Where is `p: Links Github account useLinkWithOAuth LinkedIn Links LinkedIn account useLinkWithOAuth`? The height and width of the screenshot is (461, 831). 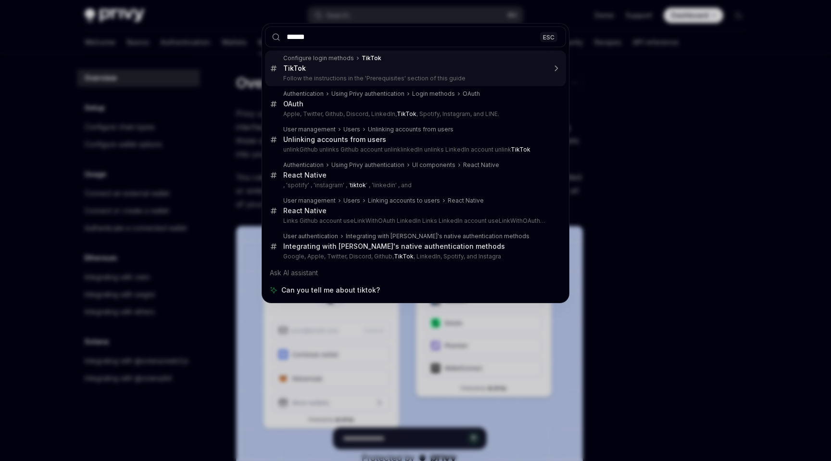 p: Links Github account useLinkWithOAuth LinkedIn Links LinkedIn account useLinkWithOAuth is located at coordinates (414, 221).